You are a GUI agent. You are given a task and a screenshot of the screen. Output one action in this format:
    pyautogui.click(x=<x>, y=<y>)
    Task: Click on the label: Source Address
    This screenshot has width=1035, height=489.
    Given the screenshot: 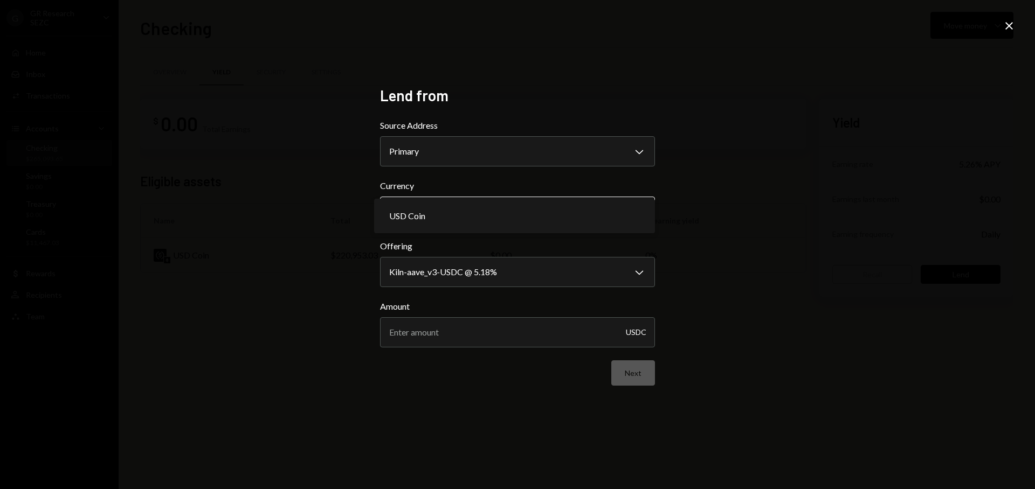 What is the action you would take?
    pyautogui.click(x=517, y=126)
    